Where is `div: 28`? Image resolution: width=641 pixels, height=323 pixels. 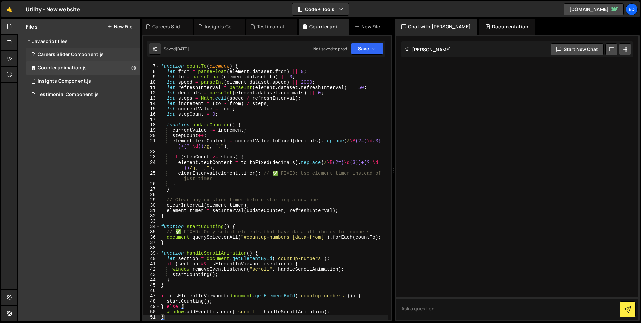
div: 28 is located at coordinates (151, 195).